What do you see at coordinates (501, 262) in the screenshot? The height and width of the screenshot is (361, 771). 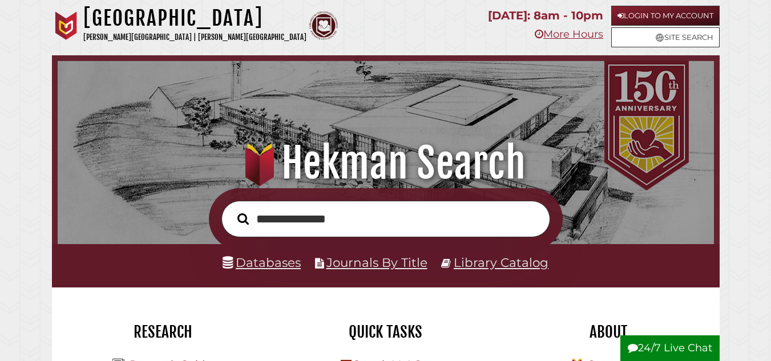 I see `a: Library Catalog` at bounding box center [501, 262].